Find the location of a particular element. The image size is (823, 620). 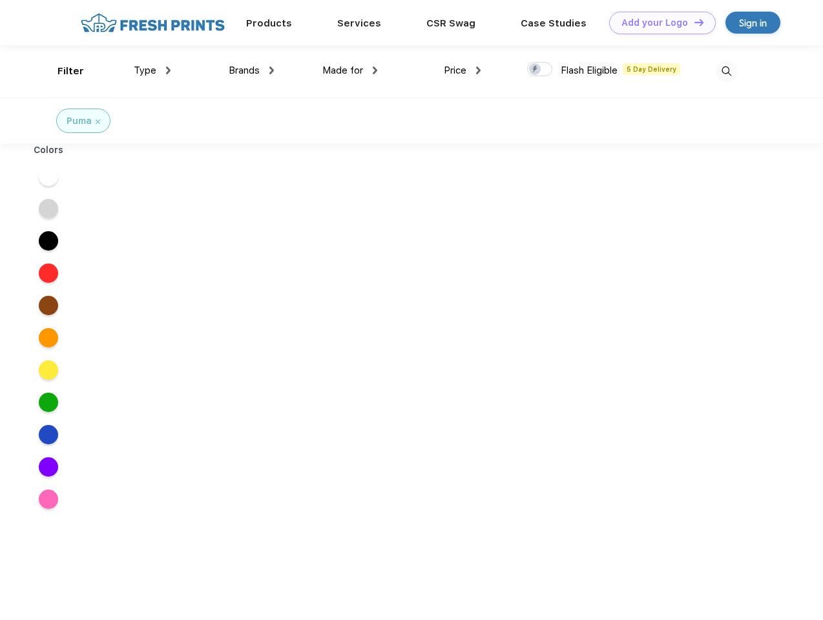

img: DT is located at coordinates (699, 22).